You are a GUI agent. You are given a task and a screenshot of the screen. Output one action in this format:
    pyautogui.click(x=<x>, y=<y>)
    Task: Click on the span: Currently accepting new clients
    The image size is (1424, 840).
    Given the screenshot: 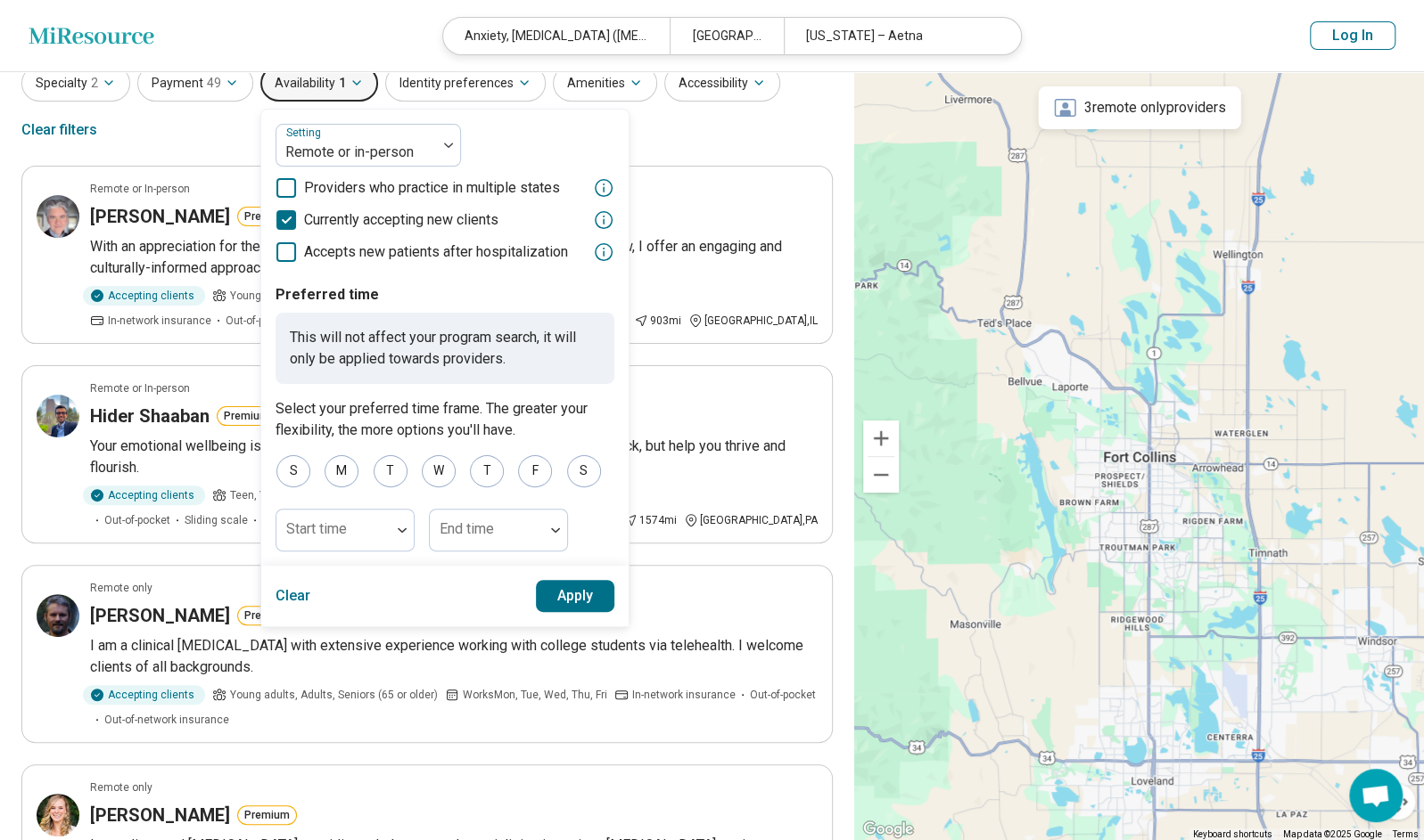 What is the action you would take?
    pyautogui.click(x=402, y=220)
    